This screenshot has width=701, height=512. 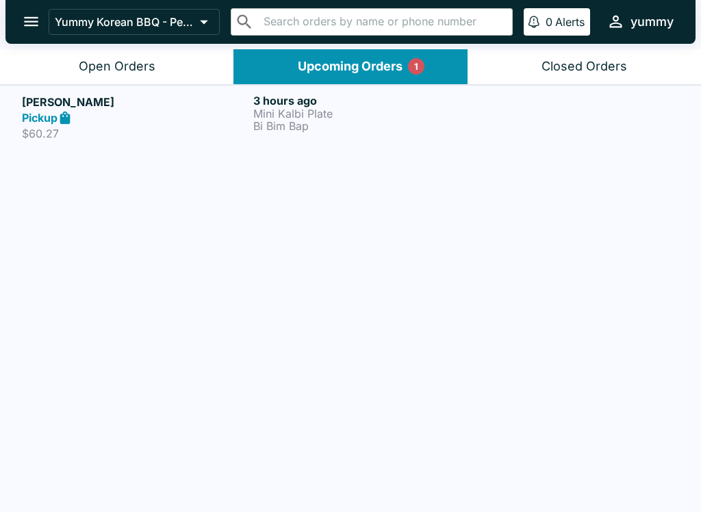 I want to click on button: open drawer, so click(x=31, y=21).